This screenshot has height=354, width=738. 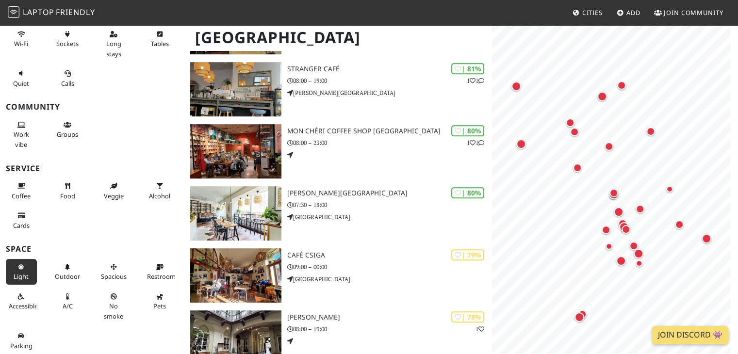 I want to click on span: Air conditioned, so click(x=67, y=306).